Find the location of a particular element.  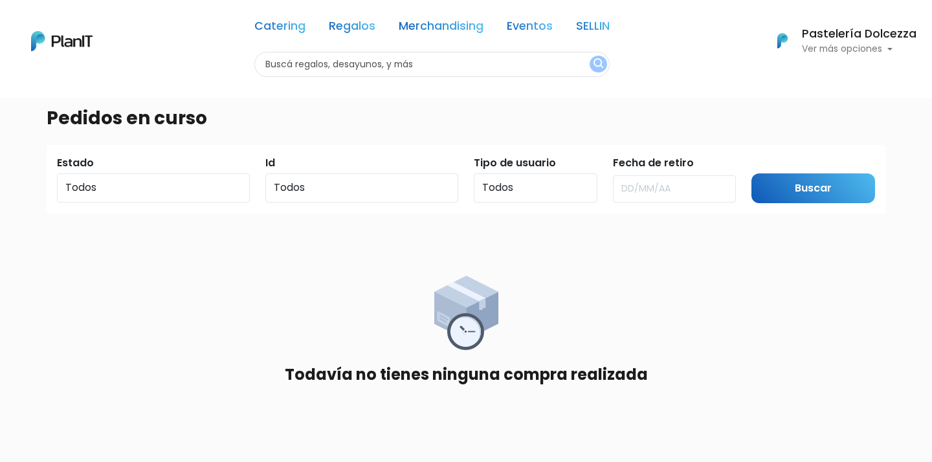

button: PlanIt Logo Pastelería Dolcezza Ver más opciones is located at coordinates (838, 41).